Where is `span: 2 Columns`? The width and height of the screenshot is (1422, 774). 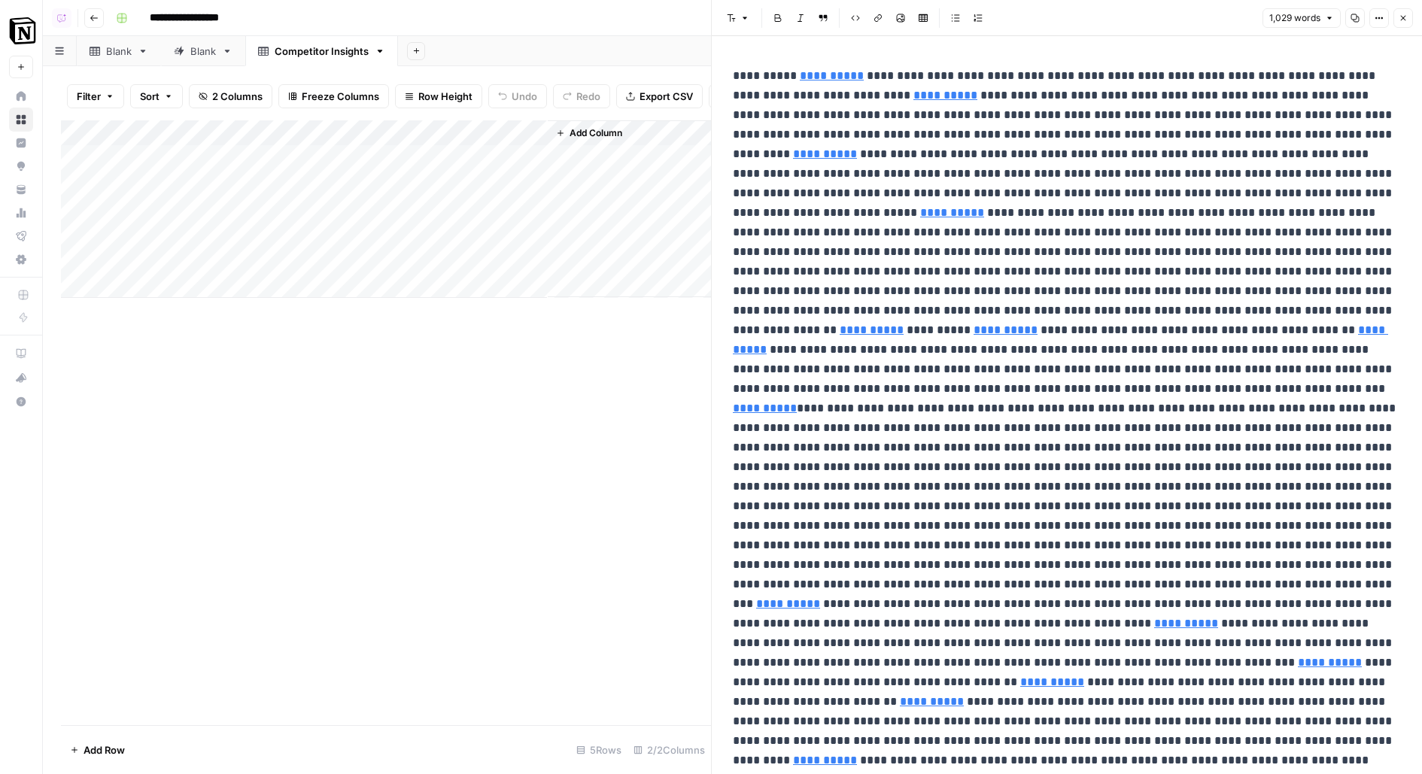 span: 2 Columns is located at coordinates (237, 96).